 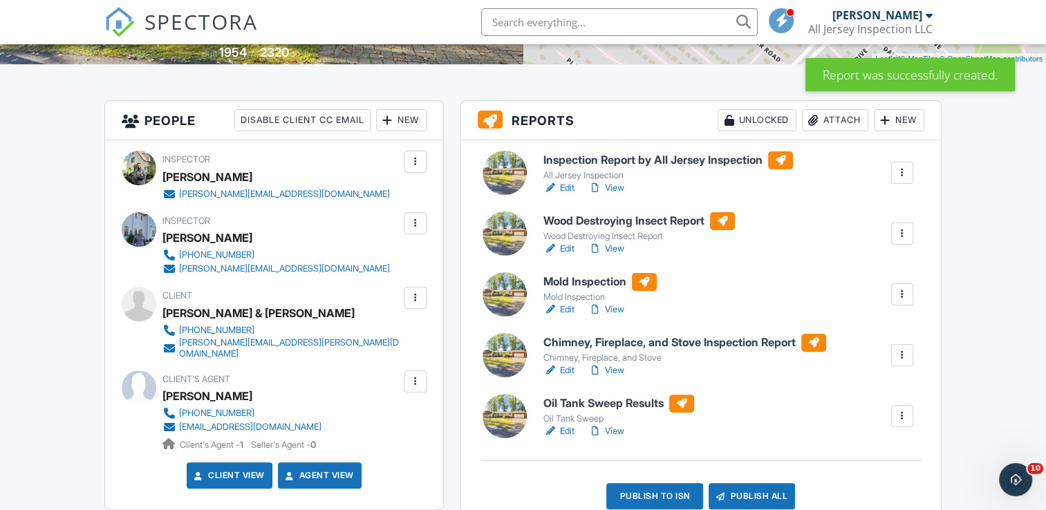 I want to click on h6: Mold Inspection, so click(x=600, y=282).